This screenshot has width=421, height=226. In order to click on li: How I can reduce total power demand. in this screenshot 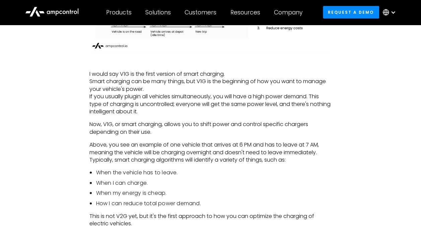, I will do `click(214, 203)`.